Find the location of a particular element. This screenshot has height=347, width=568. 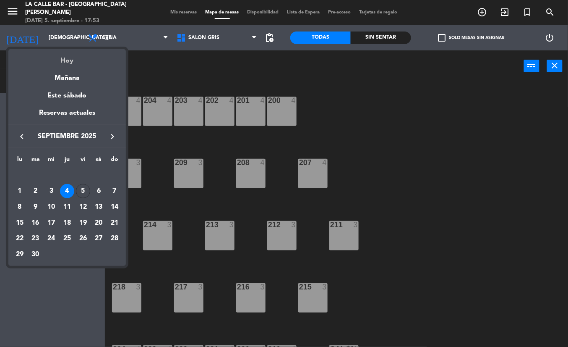

td: 18 de septiembre de 2025 is located at coordinates (67, 223).